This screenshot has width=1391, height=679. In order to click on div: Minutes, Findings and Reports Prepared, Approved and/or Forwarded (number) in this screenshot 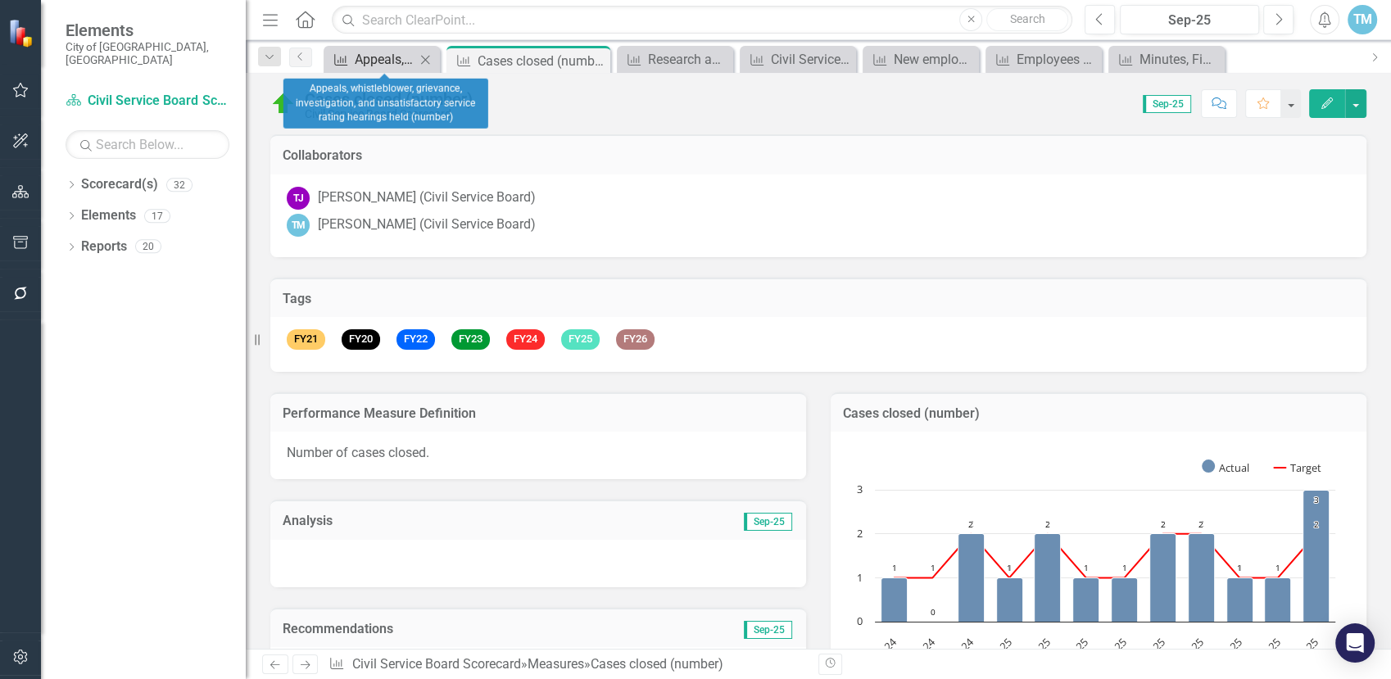, I will do `click(1180, 59)`.